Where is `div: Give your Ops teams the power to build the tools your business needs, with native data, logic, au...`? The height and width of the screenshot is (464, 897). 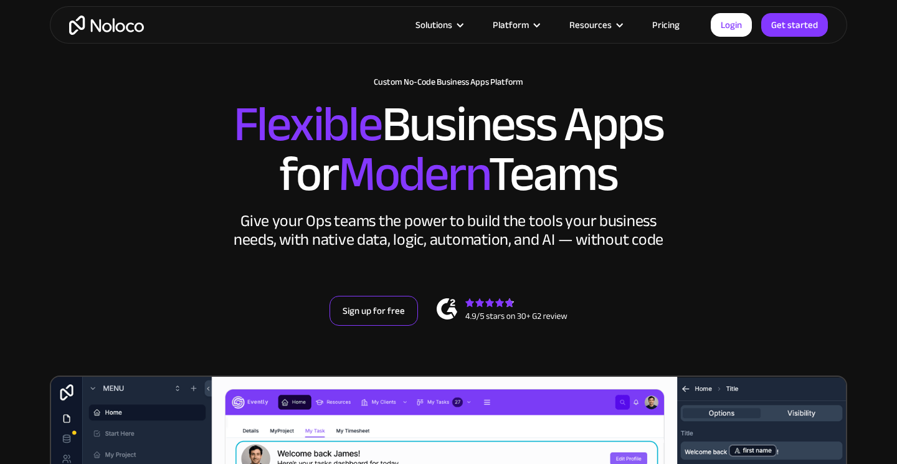 div: Give your Ops teams the power to build the tools your business needs, with native data, logic, au... is located at coordinates (449, 231).